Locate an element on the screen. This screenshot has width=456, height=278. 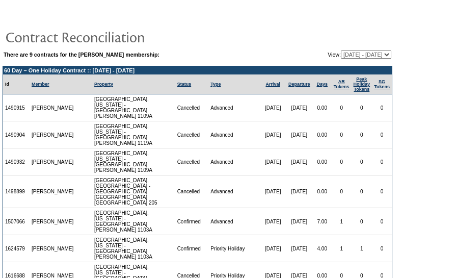
td: Id is located at coordinates (16, 84).